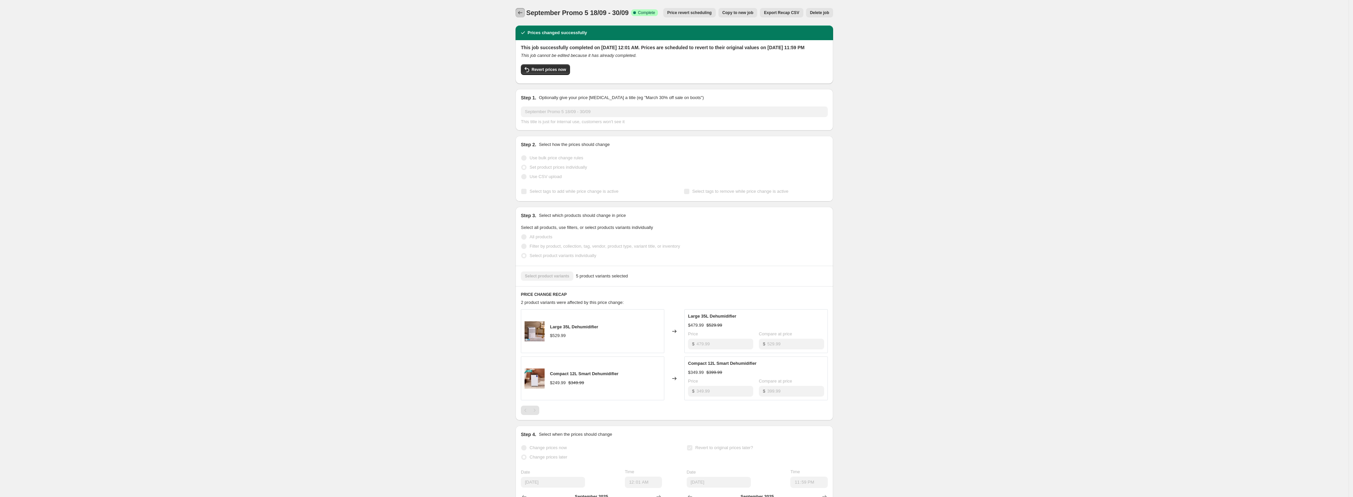 The image size is (1353, 497). What do you see at coordinates (696, 372) in the screenshot?
I see `div: $349.99` at bounding box center [696, 372].